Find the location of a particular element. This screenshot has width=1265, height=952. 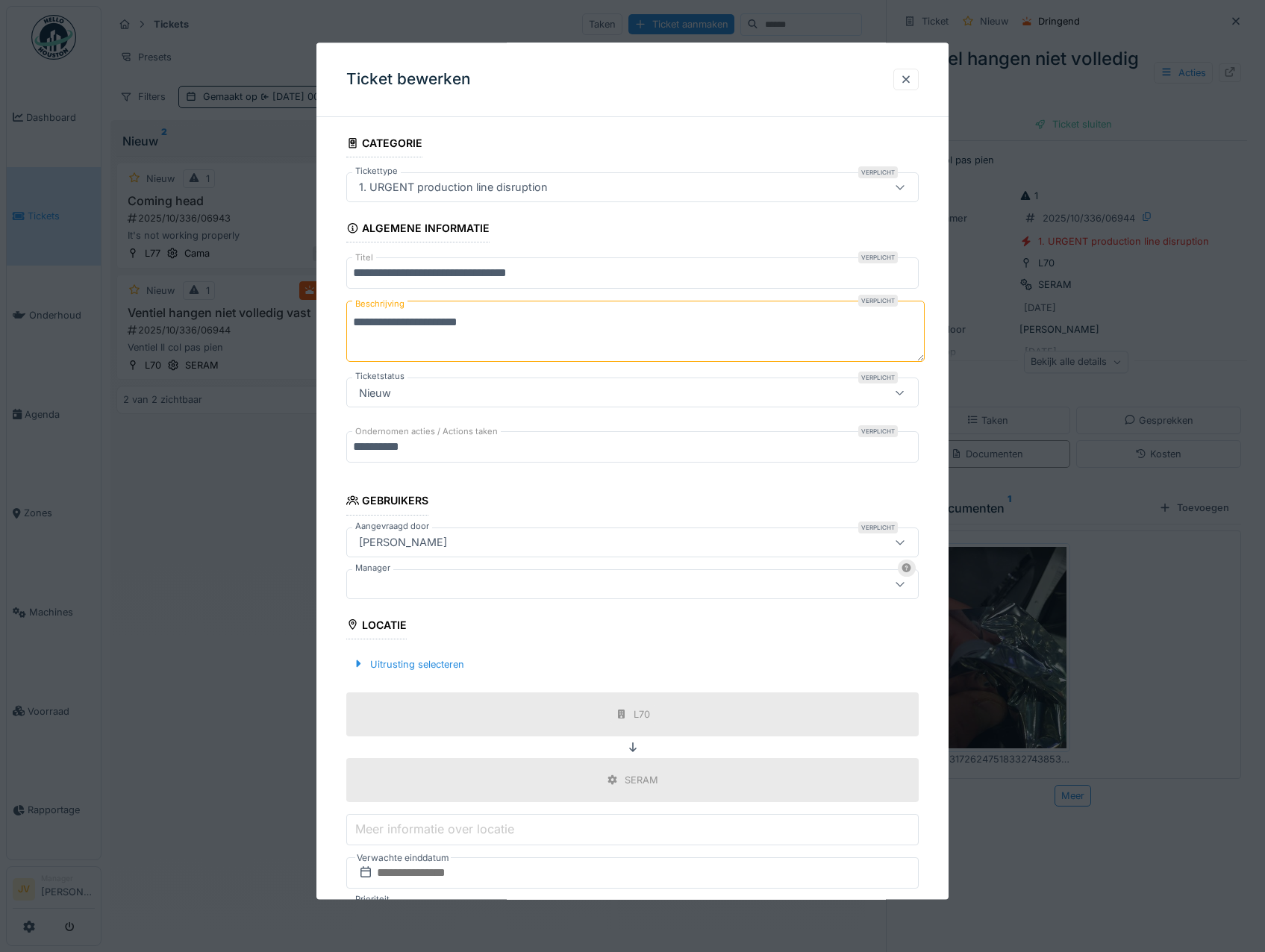

label: Ticketstatus is located at coordinates (380, 376).